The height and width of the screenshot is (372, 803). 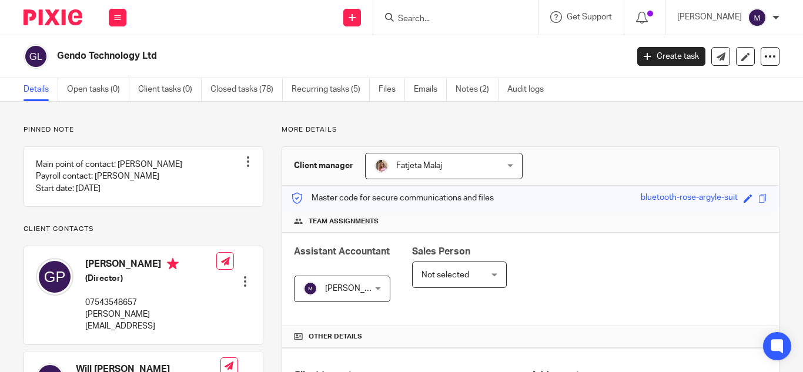 I want to click on span: Not selected, so click(x=445, y=275).